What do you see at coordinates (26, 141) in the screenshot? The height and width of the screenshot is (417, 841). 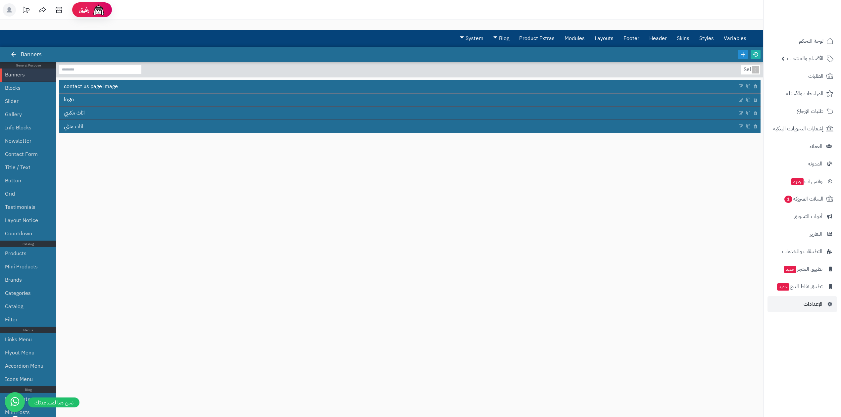 I see `a: Newsletter` at bounding box center [26, 141].